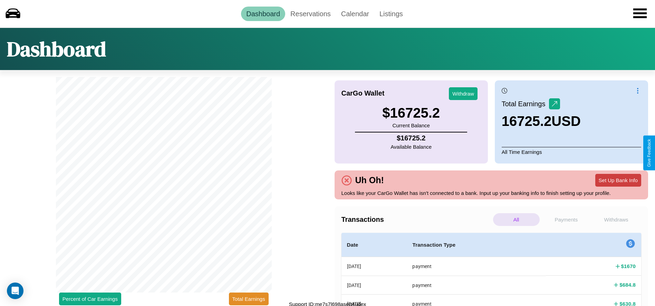 Image resolution: width=655 pixels, height=306 pixels. Describe the element at coordinates (566, 220) in the screenshot. I see `p: Payments` at that location.